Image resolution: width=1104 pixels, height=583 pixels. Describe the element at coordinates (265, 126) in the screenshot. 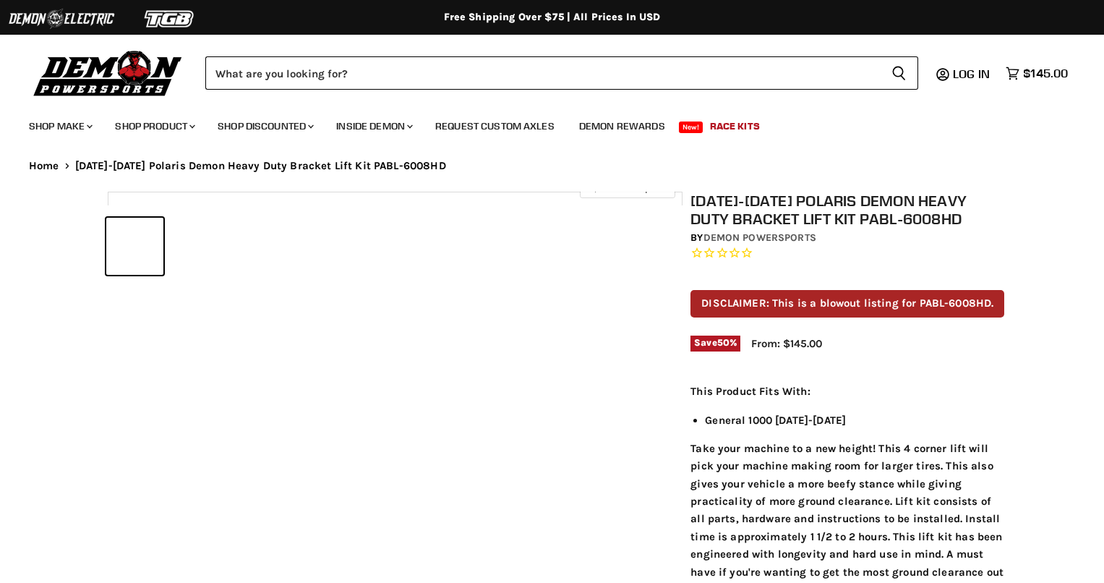

I see `a: Shop Discounted` at that location.